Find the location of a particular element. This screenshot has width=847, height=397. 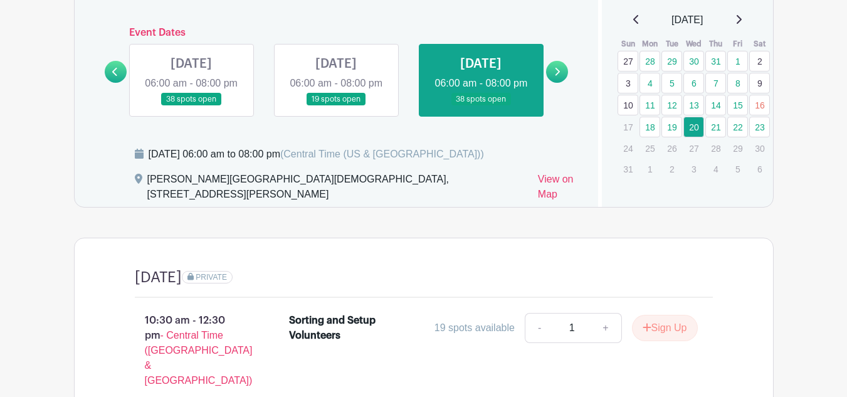

a: 12 is located at coordinates (672, 105).